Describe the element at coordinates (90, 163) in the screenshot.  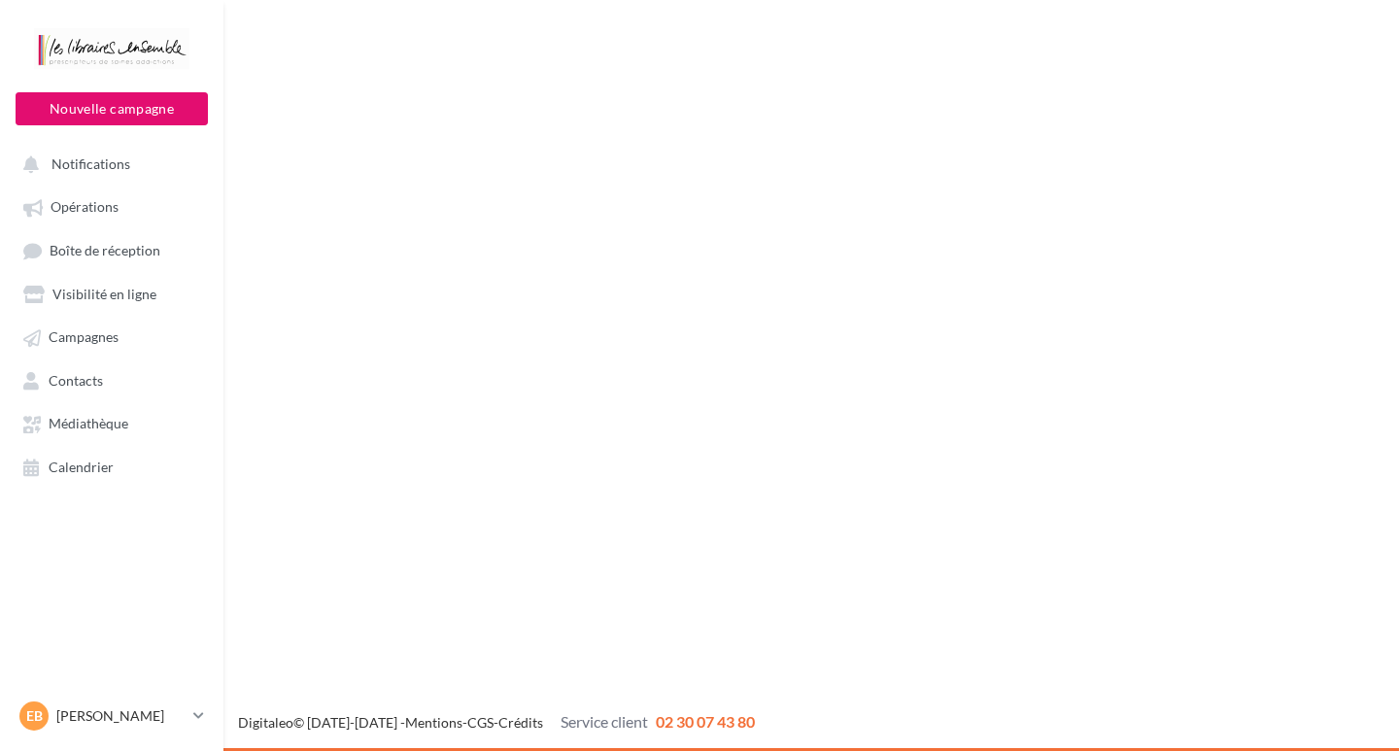
I see `span: Notifications` at that location.